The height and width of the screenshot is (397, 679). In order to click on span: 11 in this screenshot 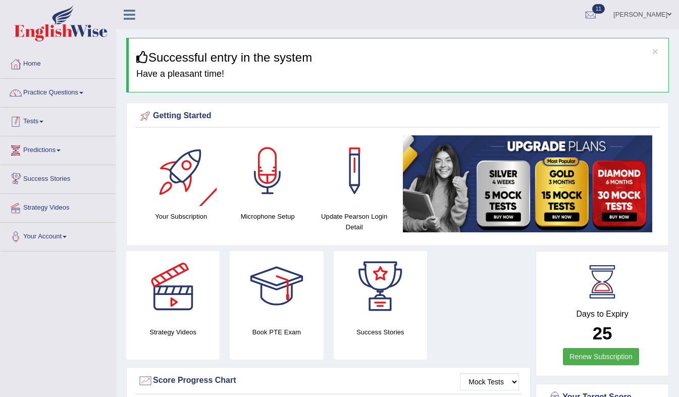, I will do `click(598, 9)`.